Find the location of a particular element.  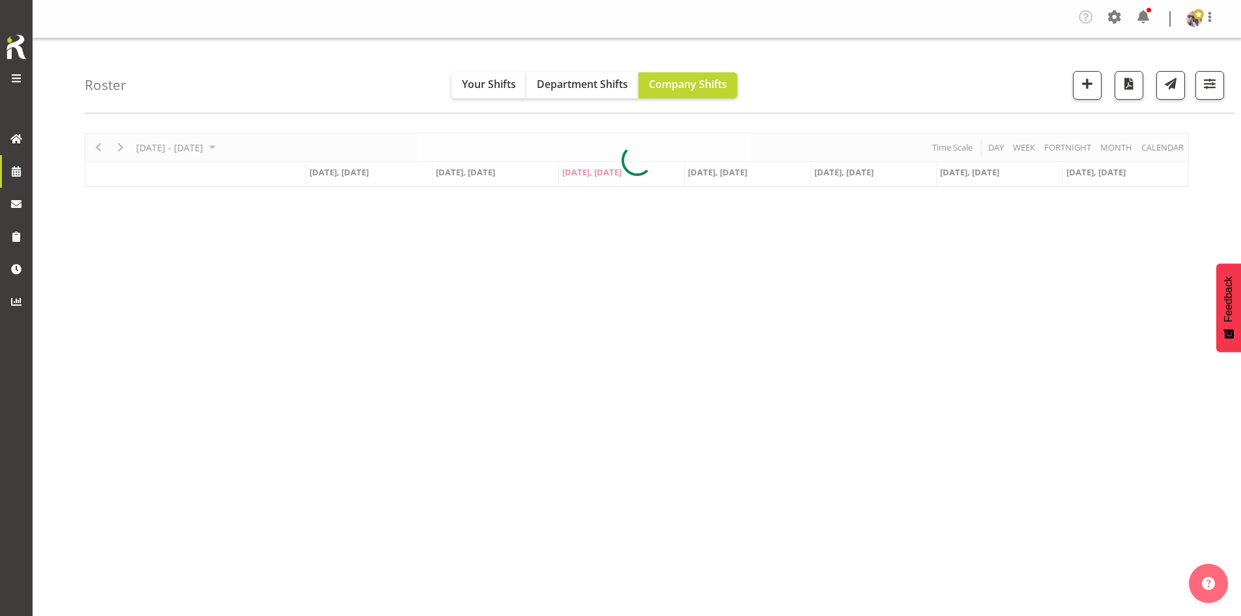

button: Add a new shift is located at coordinates (1087, 85).